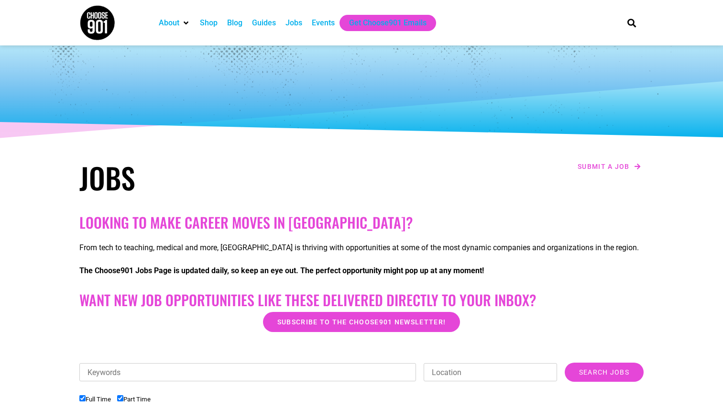 This screenshot has height=410, width=723. What do you see at coordinates (235, 23) in the screenshot?
I see `div: Blog` at bounding box center [235, 23].